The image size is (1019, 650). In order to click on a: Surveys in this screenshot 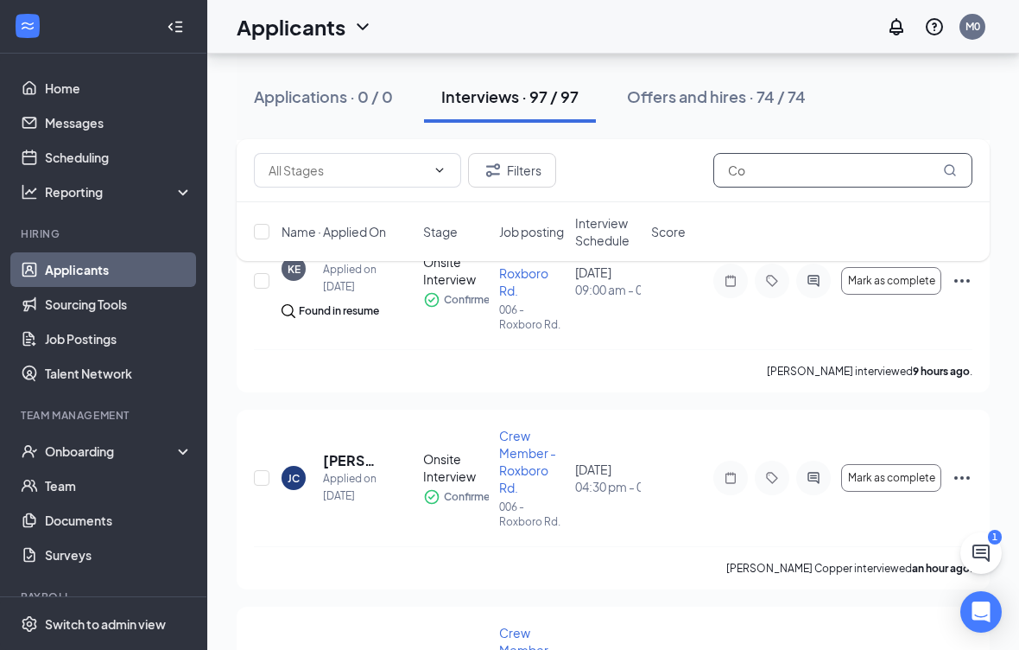, I will do `click(118, 555)`.